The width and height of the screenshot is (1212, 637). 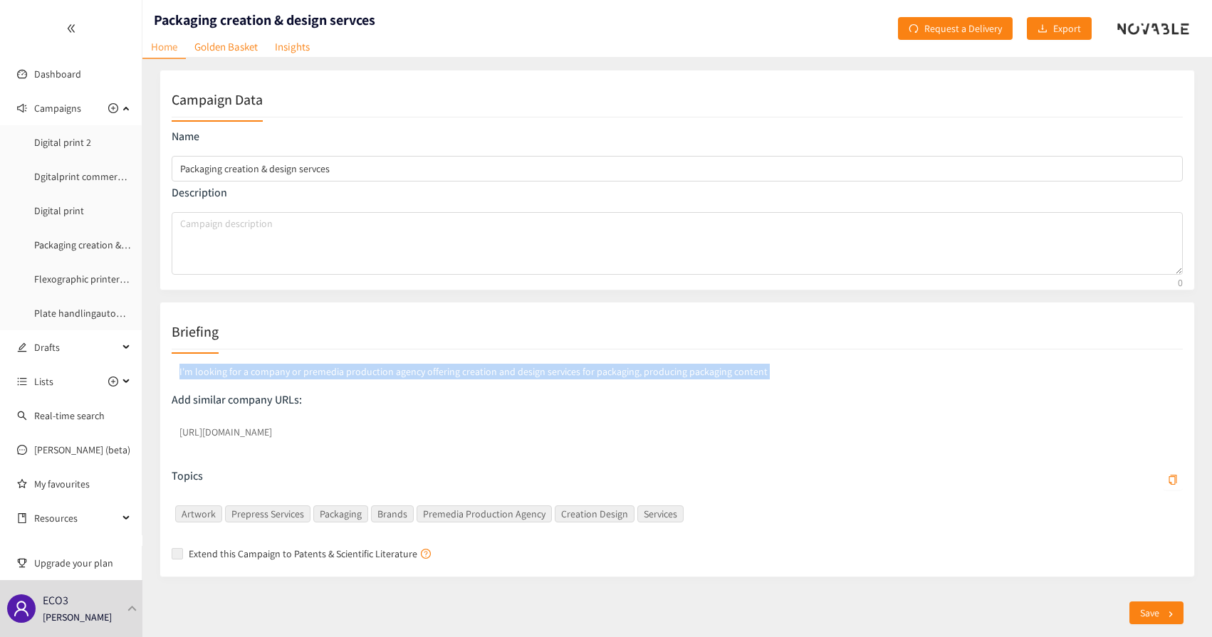 What do you see at coordinates (955, 28) in the screenshot?
I see `button: redoRequest a Delivery` at bounding box center [955, 28].